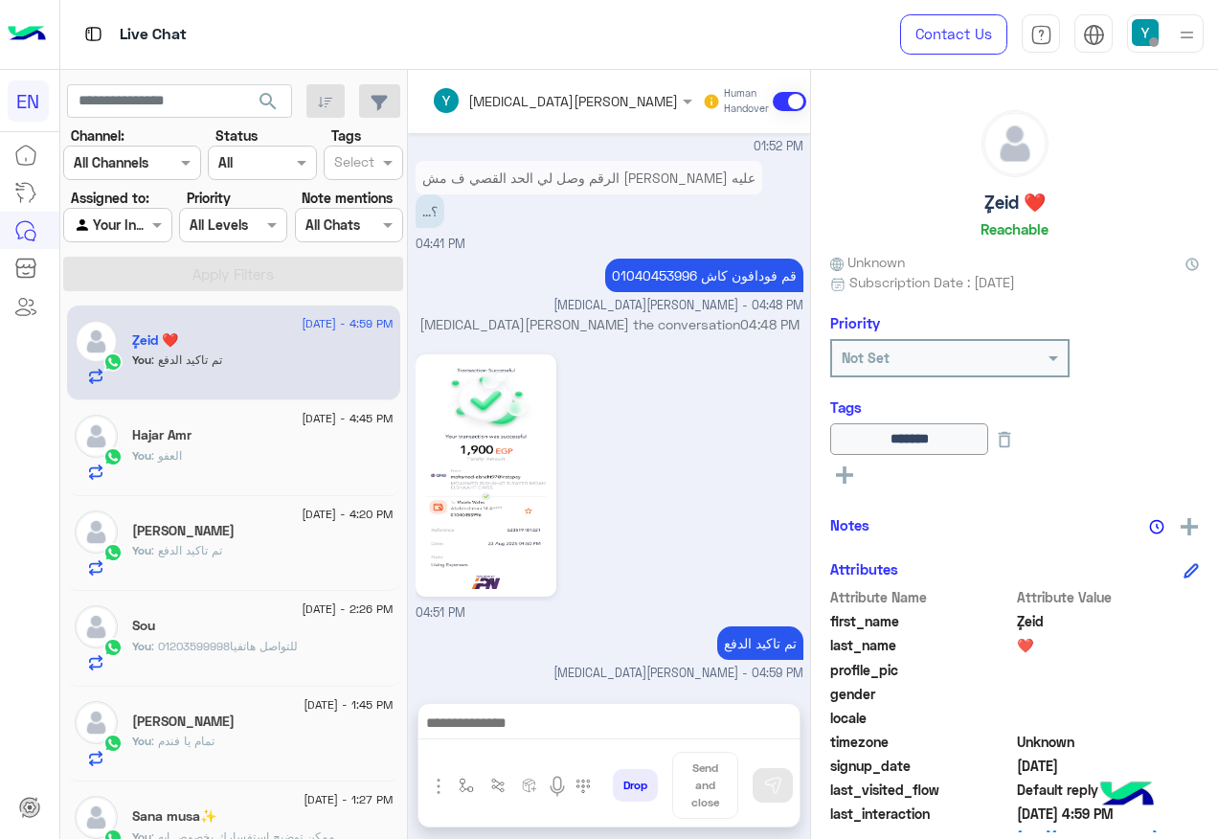 The height and width of the screenshot is (839, 1218). Describe the element at coordinates (778, 146) in the screenshot. I see `span: 01:52 PM` at that location.